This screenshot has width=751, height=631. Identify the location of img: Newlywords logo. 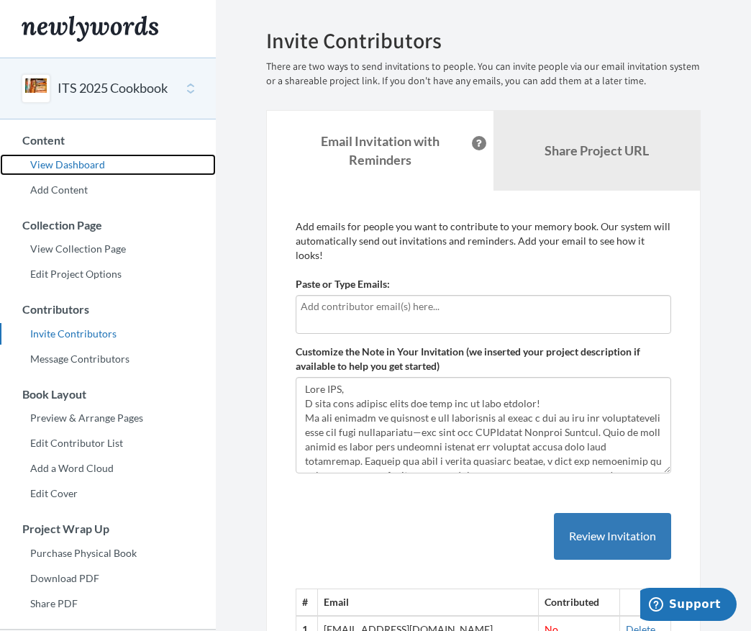
(90, 29).